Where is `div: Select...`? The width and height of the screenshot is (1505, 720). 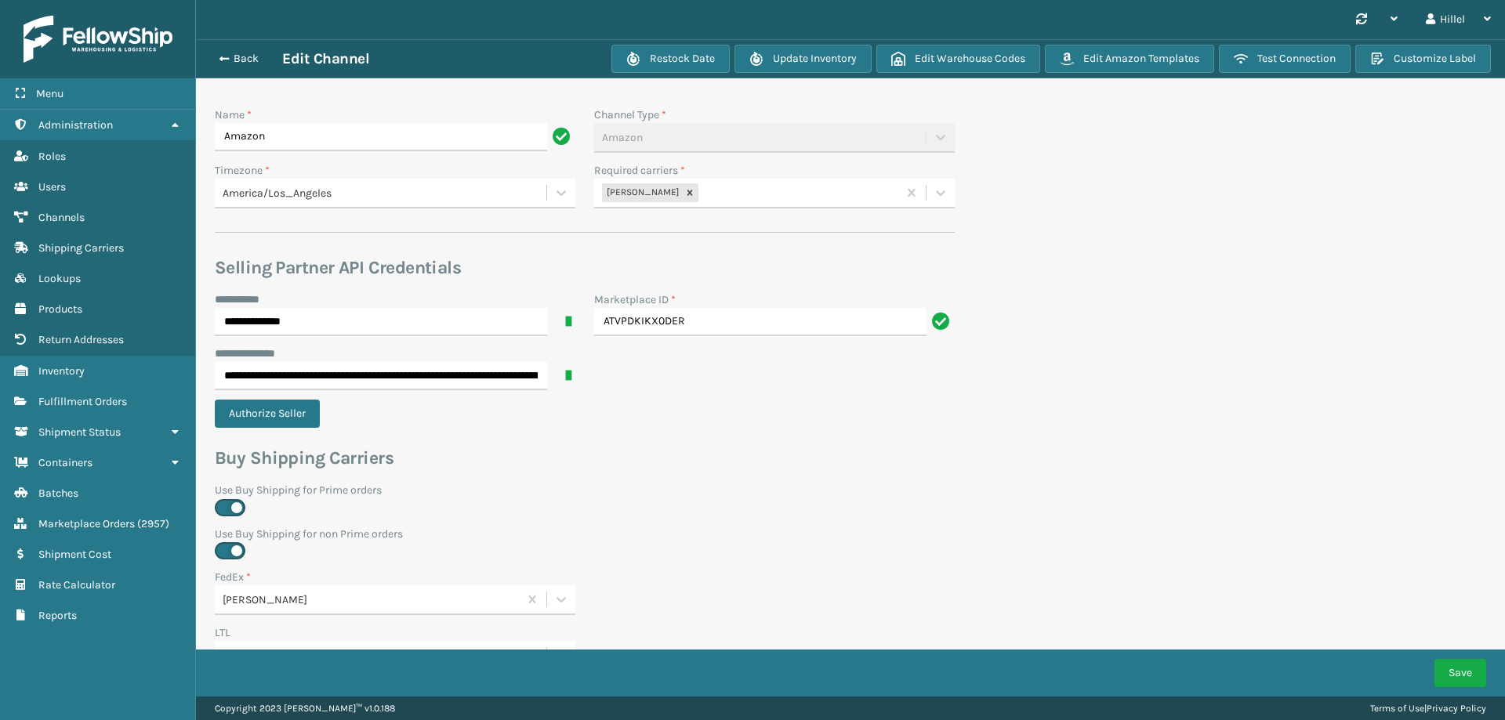 div: Select... is located at coordinates (241, 655).